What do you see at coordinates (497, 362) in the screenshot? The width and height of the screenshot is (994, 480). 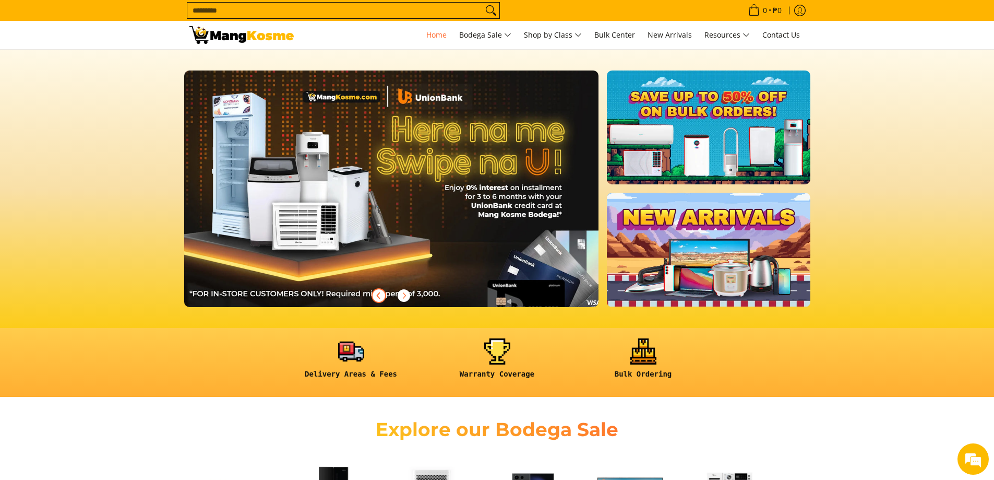 I see `a: <h6><strong>Warranty Coverage</strong></h6>` at bounding box center [497, 362].